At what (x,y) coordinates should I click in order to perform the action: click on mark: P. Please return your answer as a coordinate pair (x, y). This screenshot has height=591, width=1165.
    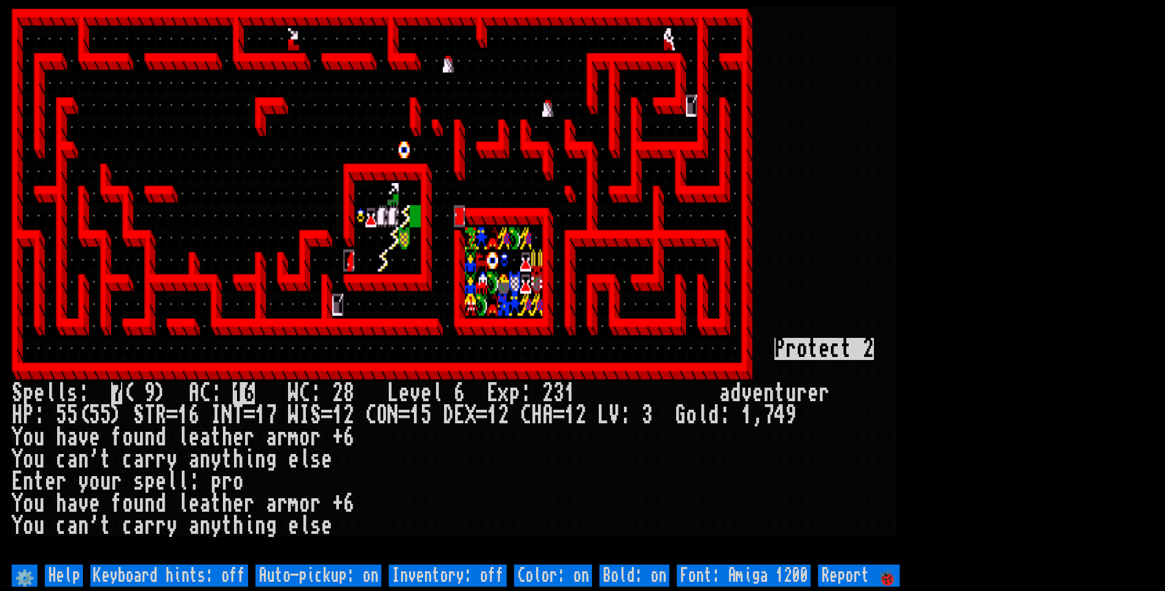
    Looking at the image, I should click on (780, 349).